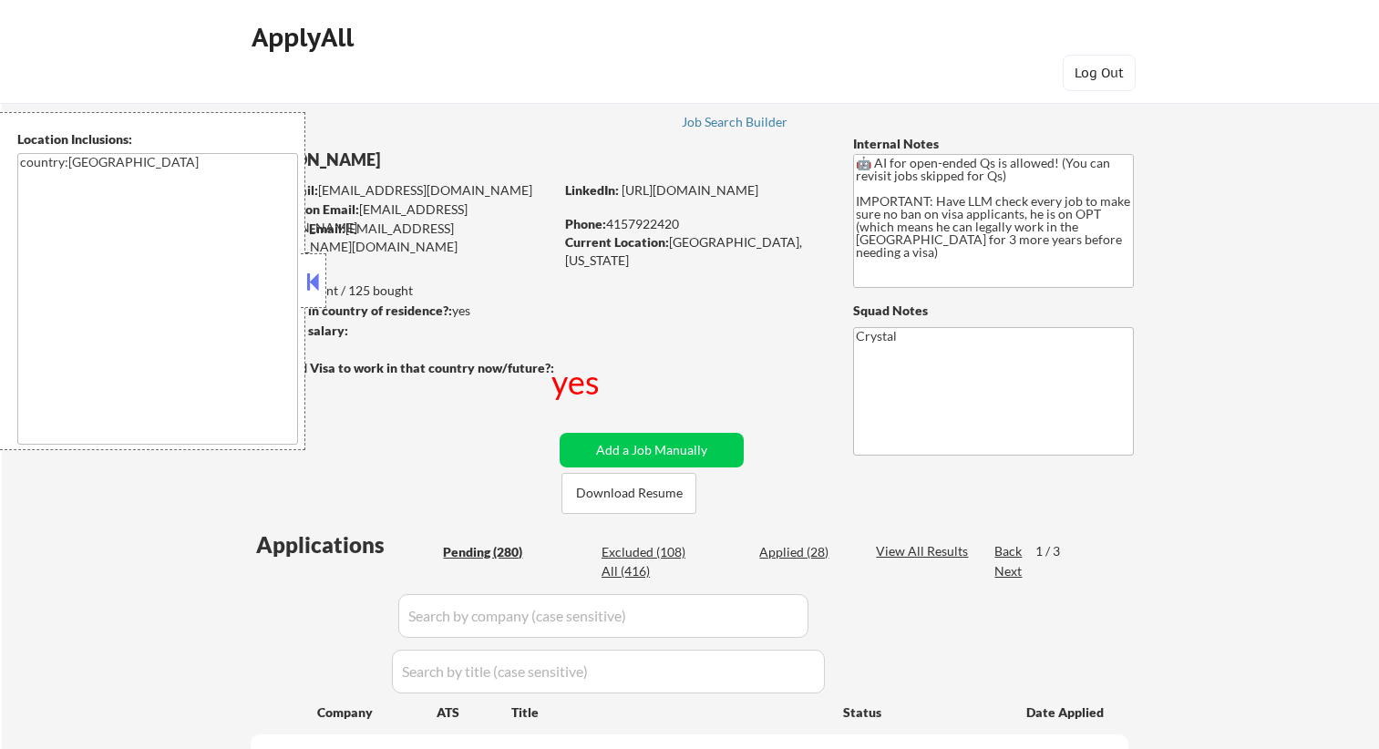 The width and height of the screenshot is (1379, 749). What do you see at coordinates (735, 124) in the screenshot?
I see `a: Job Search Builder` at bounding box center [735, 124].